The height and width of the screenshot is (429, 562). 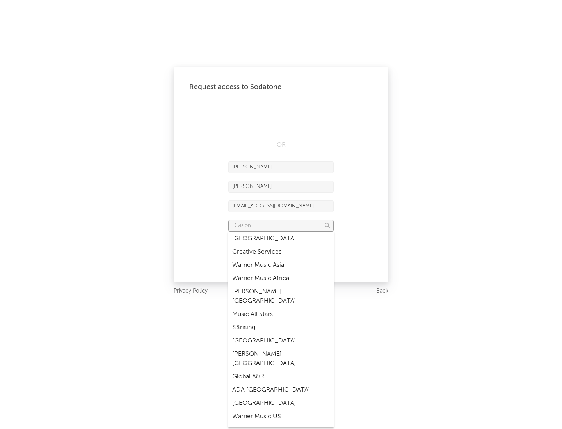 I want to click on input: Last Name, so click(x=281, y=187).